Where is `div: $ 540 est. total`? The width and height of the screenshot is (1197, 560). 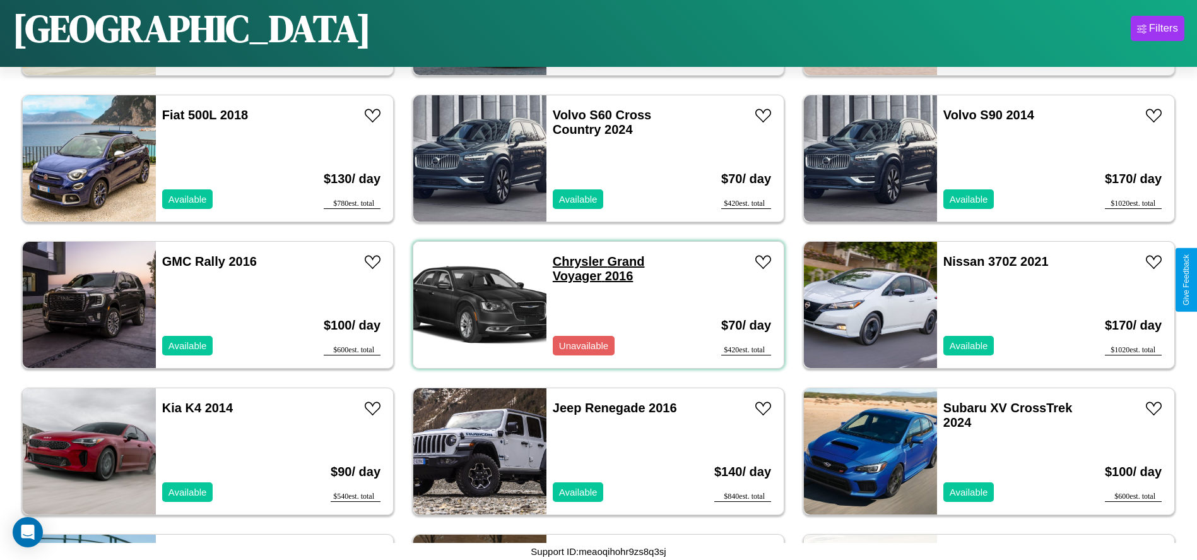 div: $ 540 est. total is located at coordinates (355, 497).